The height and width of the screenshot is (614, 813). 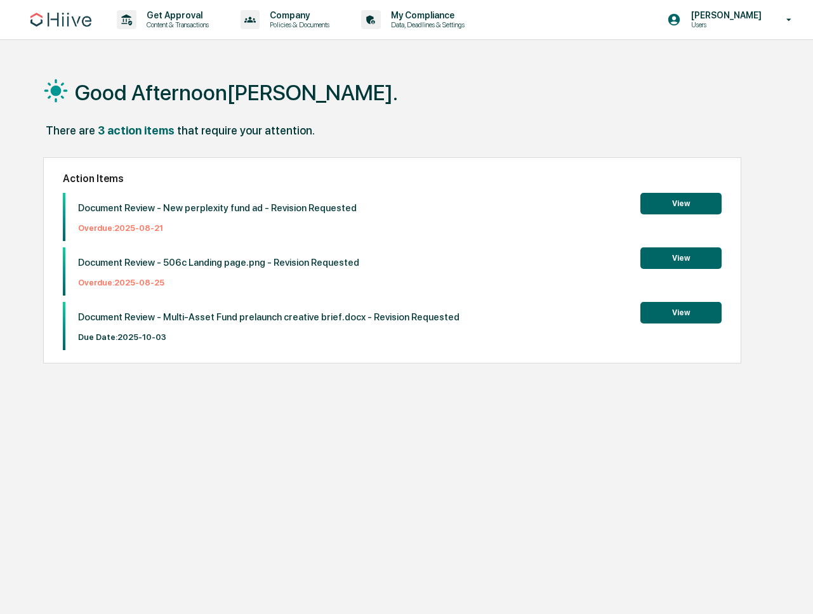 I want to click on p: Policies & Documents, so click(x=298, y=25).